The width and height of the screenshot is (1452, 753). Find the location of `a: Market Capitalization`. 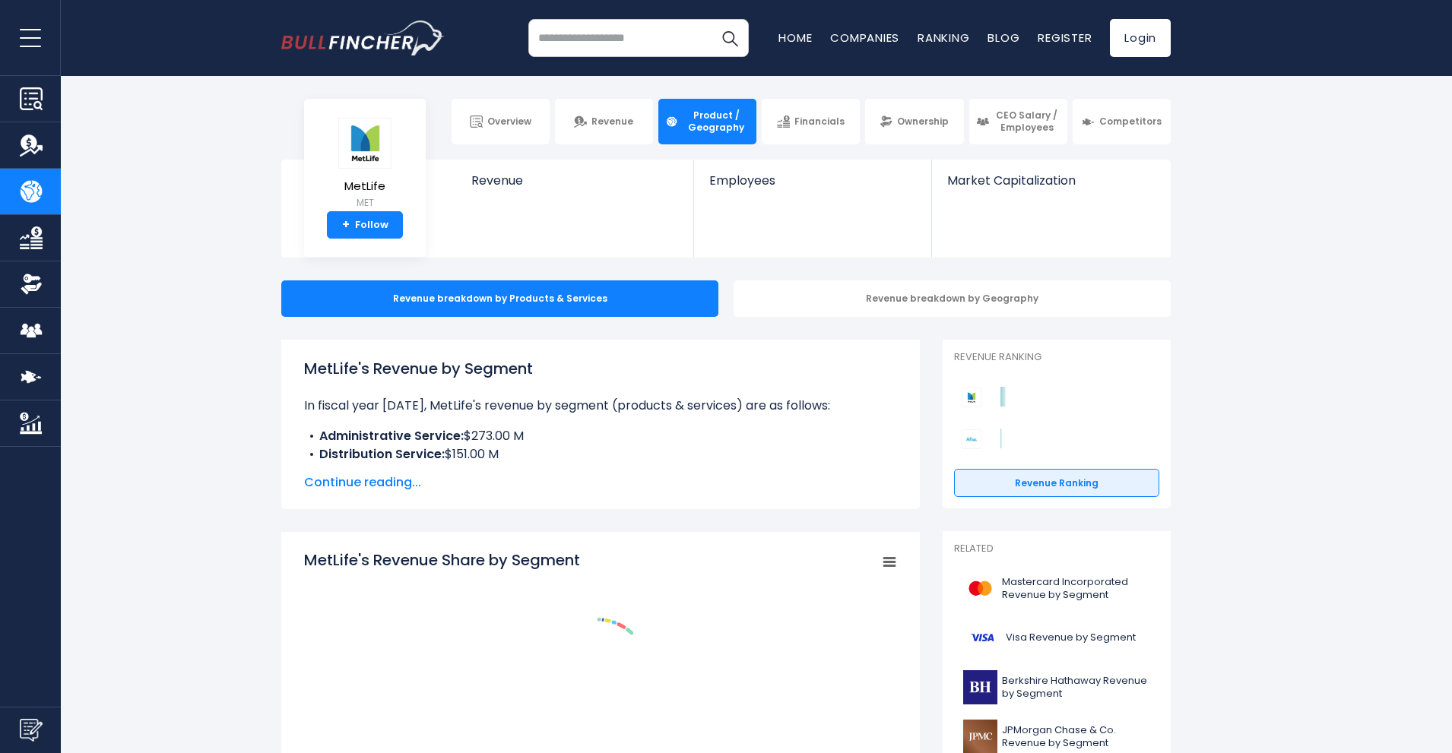

a: Market Capitalization is located at coordinates (1050, 186).